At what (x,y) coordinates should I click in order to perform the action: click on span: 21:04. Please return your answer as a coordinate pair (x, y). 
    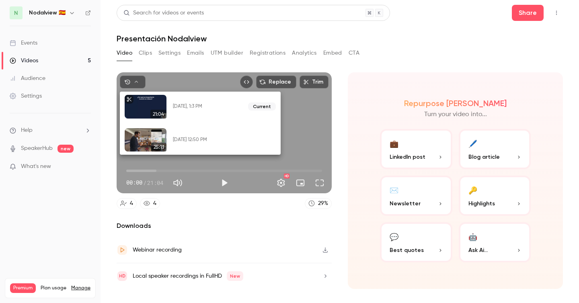
    Looking at the image, I should click on (158, 114).